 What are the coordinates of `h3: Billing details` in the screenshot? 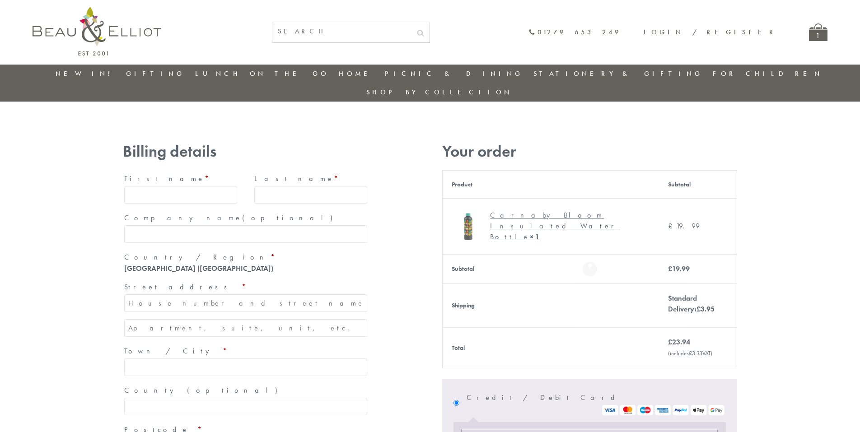 It's located at (246, 151).